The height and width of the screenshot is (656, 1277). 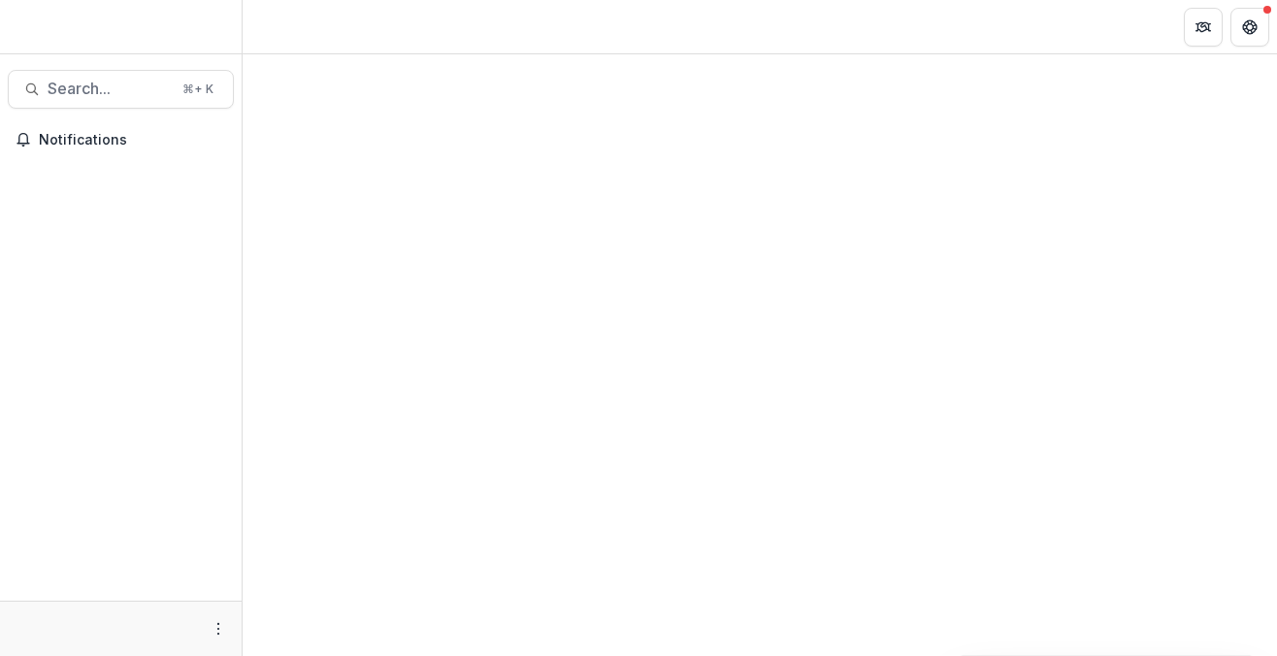 What do you see at coordinates (1203, 27) in the screenshot?
I see `button: Partners` at bounding box center [1203, 27].